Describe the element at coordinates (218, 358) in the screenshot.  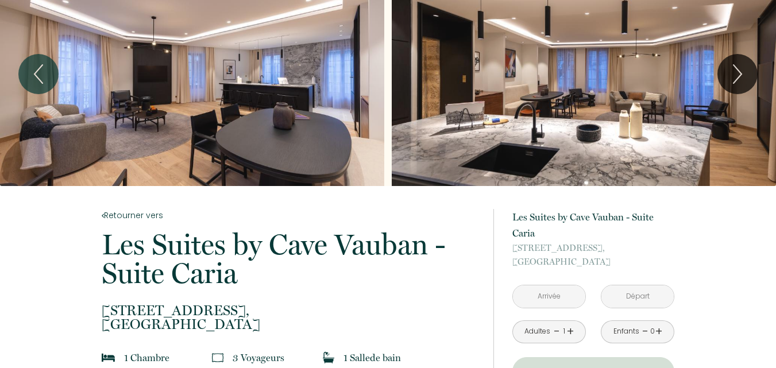
I see `img: guests` at that location.